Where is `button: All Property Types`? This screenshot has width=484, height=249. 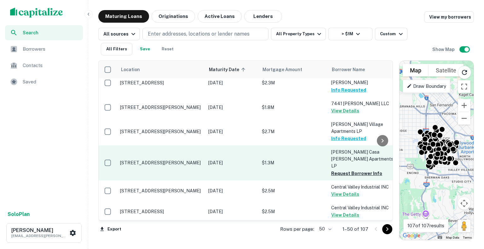
button: All Property Types is located at coordinates (298, 34).